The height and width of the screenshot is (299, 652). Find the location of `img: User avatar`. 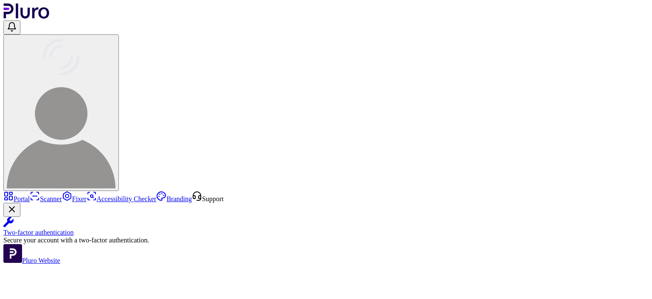

img: User avatar is located at coordinates (61, 134).